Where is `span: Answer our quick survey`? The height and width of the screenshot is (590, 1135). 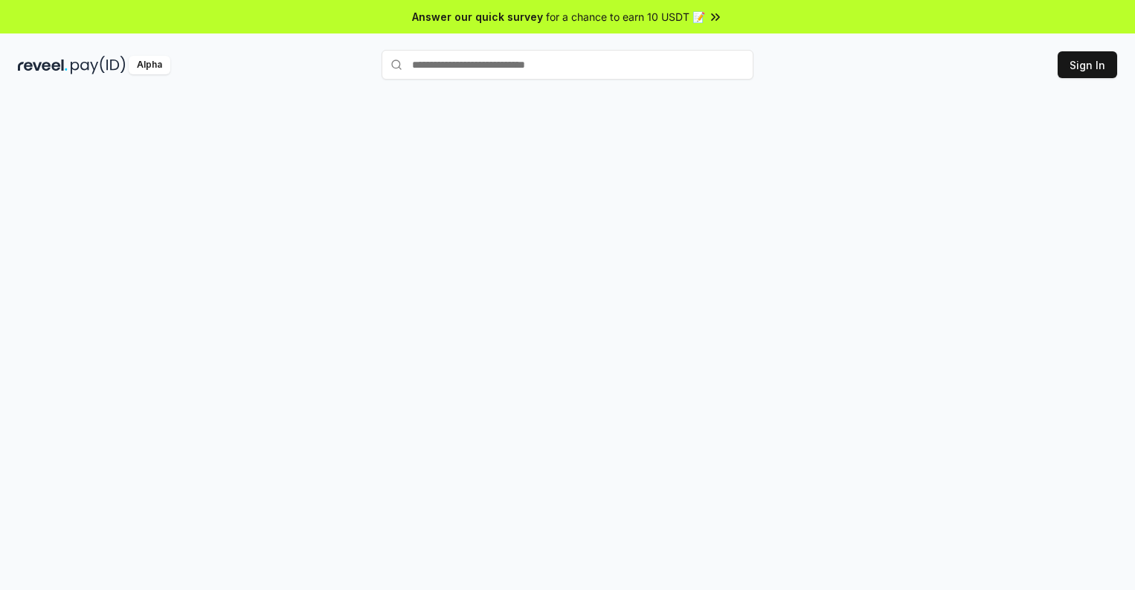 span: Answer our quick survey is located at coordinates (477, 16).